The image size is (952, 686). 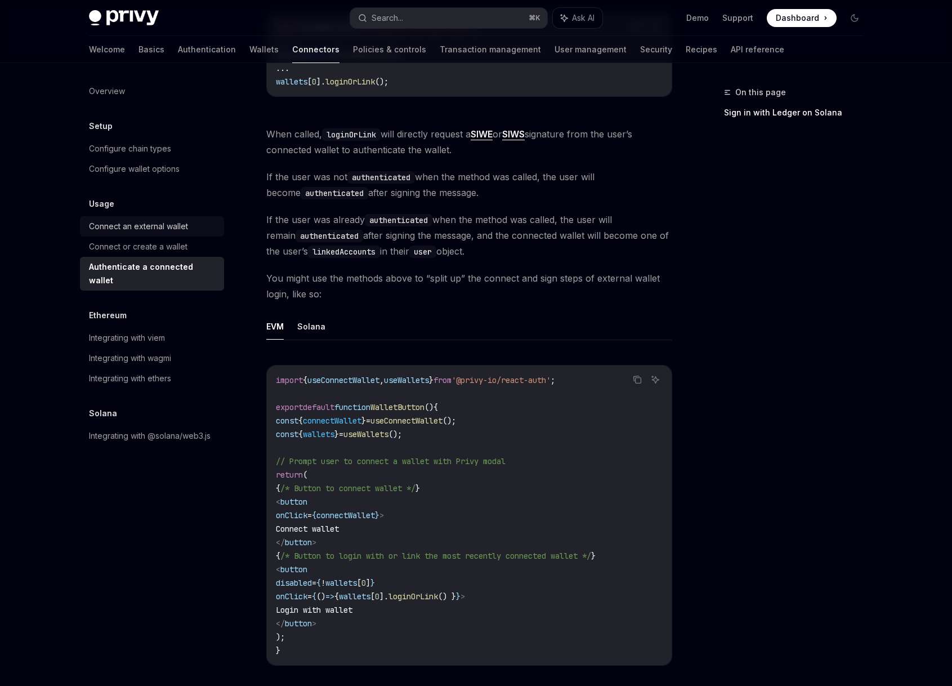 I want to click on span: return, so click(x=289, y=475).